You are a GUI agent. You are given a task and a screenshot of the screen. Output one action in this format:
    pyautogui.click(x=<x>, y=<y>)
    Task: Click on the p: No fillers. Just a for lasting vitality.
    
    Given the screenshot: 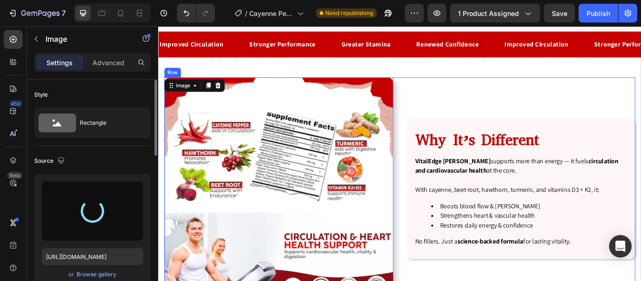 What is the action you would take?
    pyautogui.click(x=423, y=251)
    